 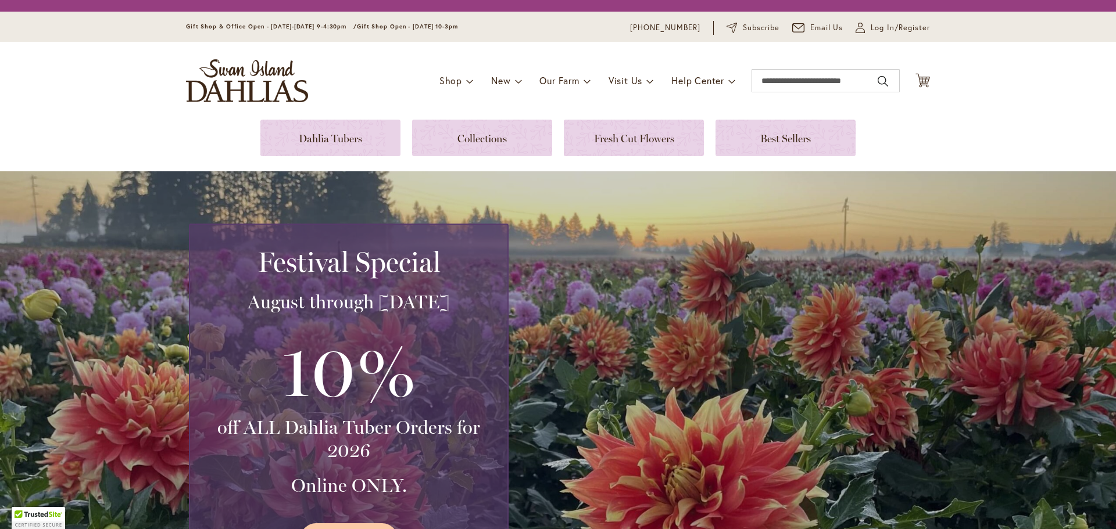 I want to click on a: Email Us, so click(x=818, y=28).